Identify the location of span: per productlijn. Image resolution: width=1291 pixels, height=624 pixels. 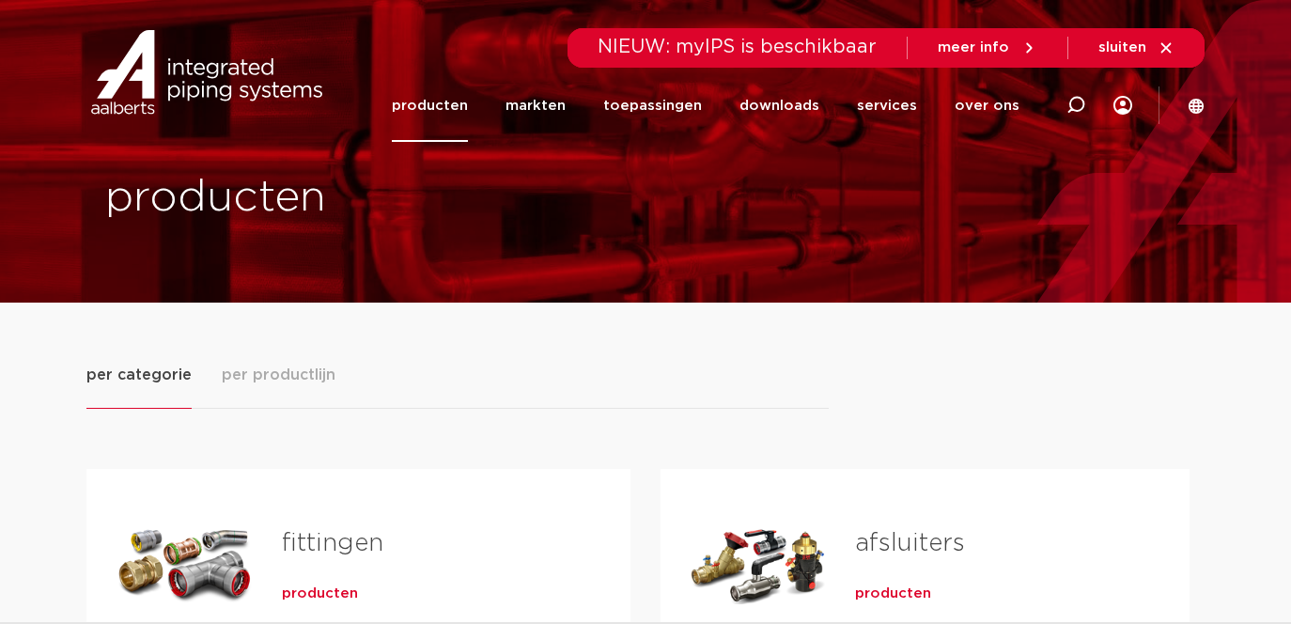
(278, 375).